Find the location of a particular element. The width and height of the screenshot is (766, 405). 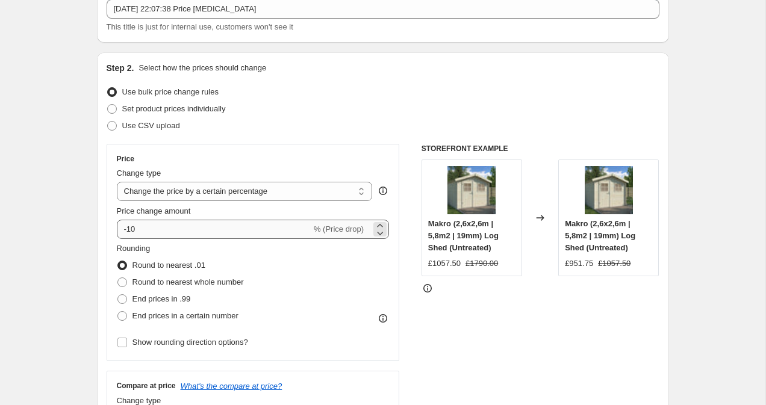

span: End prices in .99 is located at coordinates (161, 299).